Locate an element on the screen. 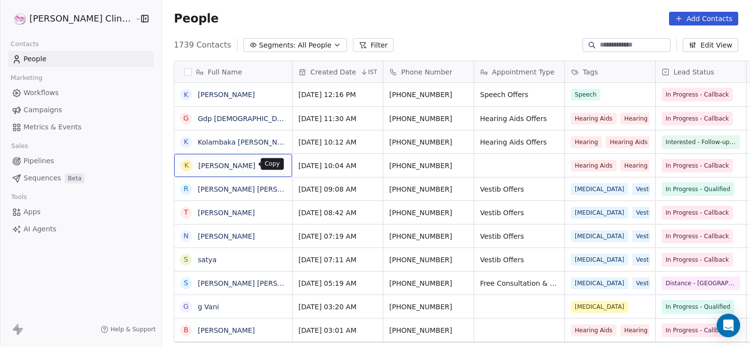 This screenshot has width=750, height=347. a: Metrics & Events is located at coordinates (80, 127).